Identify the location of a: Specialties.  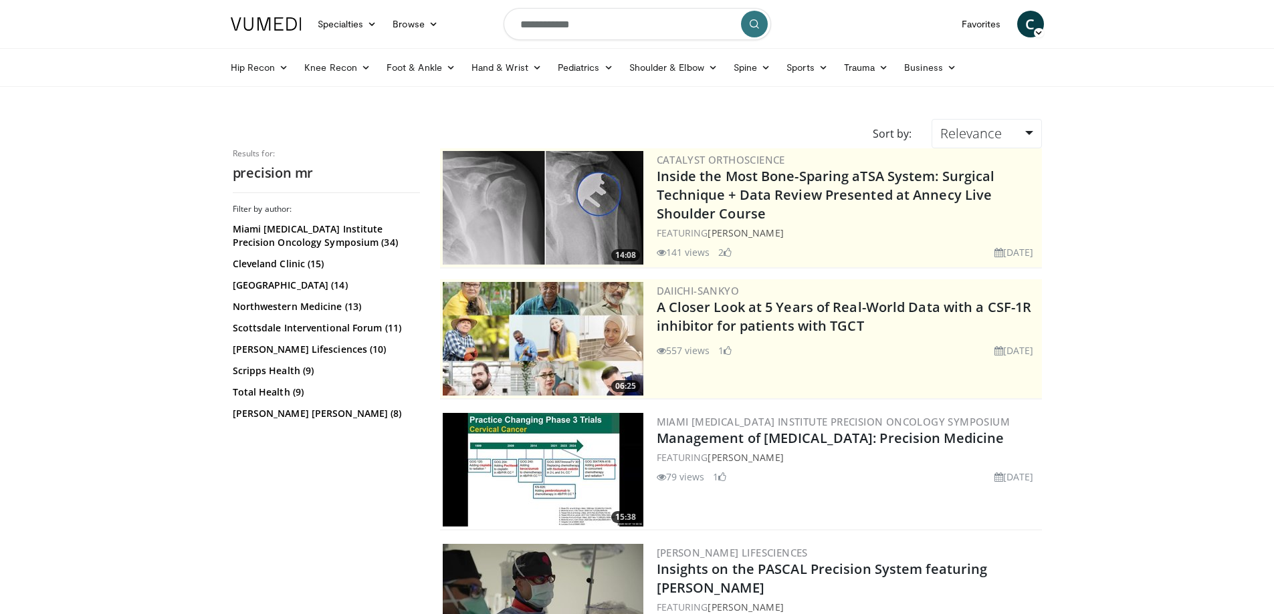
(347, 24).